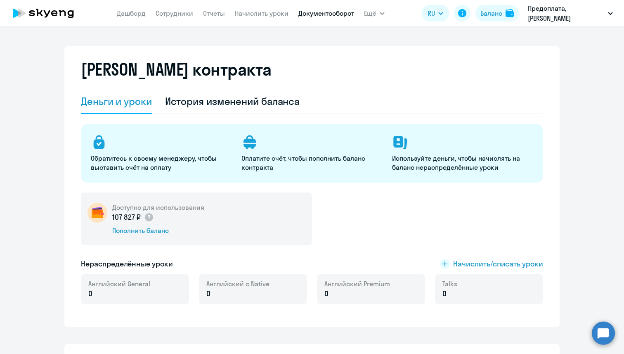  Describe the element at coordinates (436, 13) in the screenshot. I see `button: RU` at that location.